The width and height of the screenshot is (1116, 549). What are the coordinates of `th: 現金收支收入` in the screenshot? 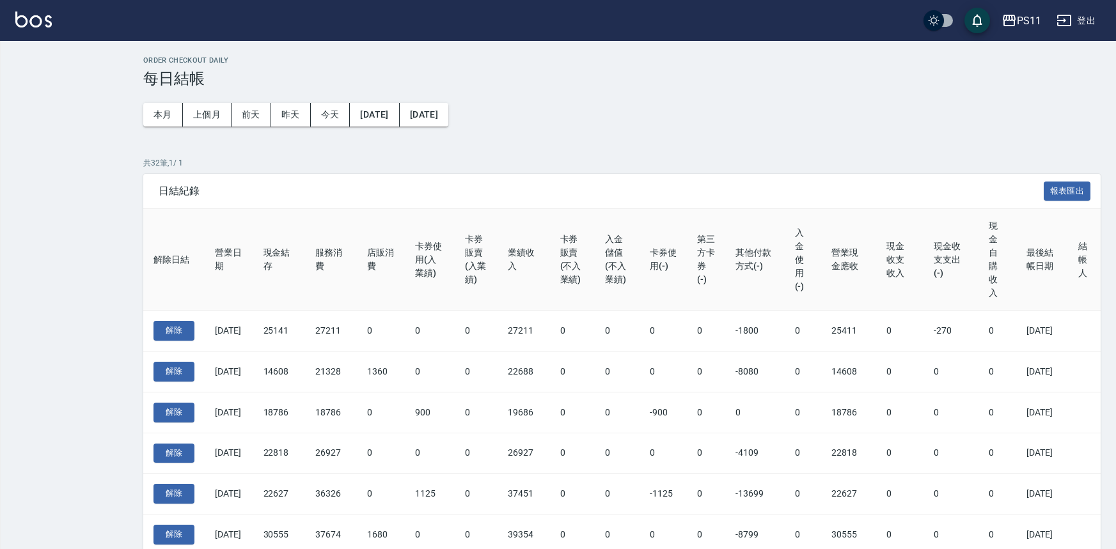 It's located at (900, 260).